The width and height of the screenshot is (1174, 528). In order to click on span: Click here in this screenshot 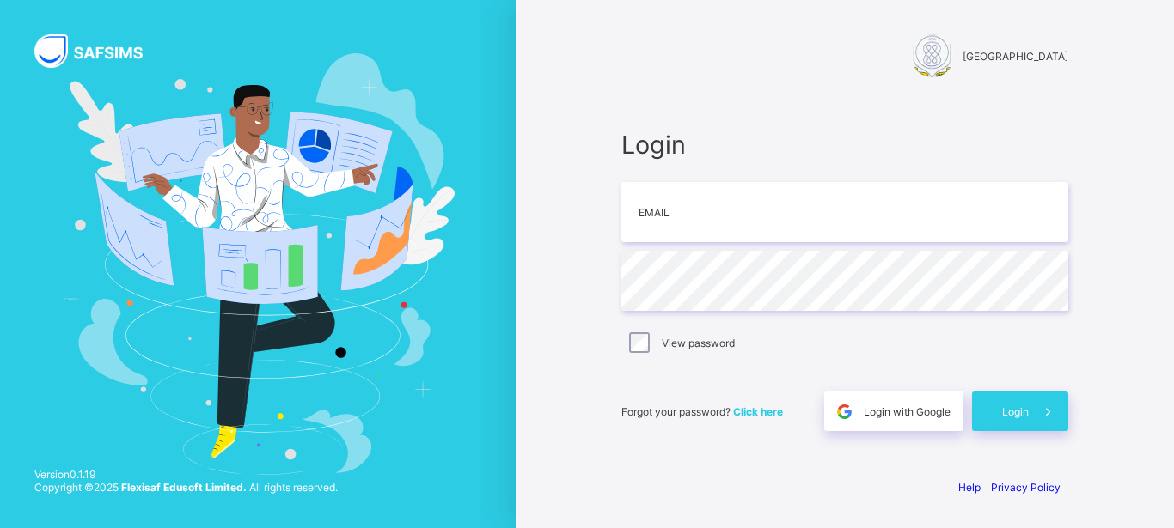, I will do `click(758, 412)`.